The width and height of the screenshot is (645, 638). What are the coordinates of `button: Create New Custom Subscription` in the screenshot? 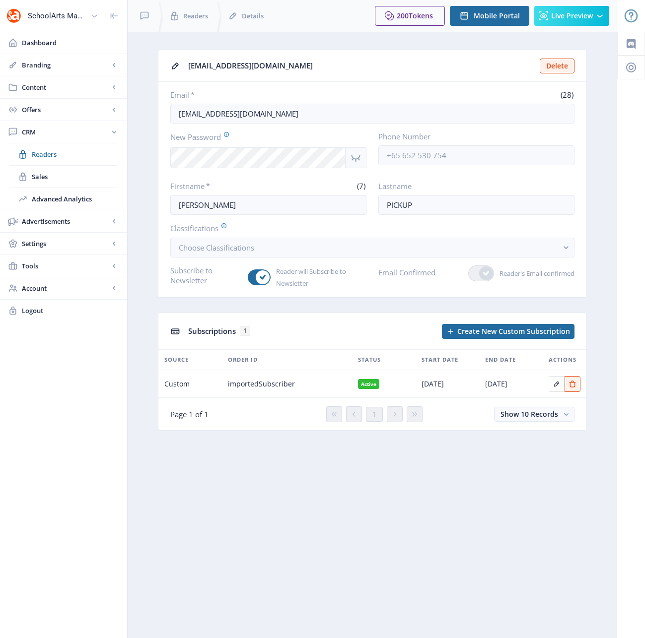 It's located at (508, 331).